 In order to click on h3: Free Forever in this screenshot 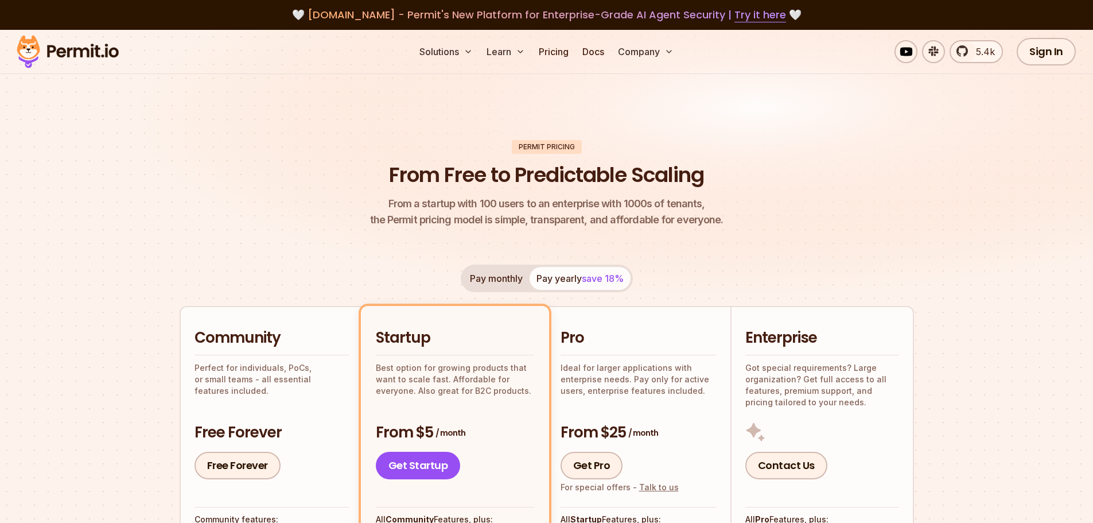, I will do `click(272, 432)`.